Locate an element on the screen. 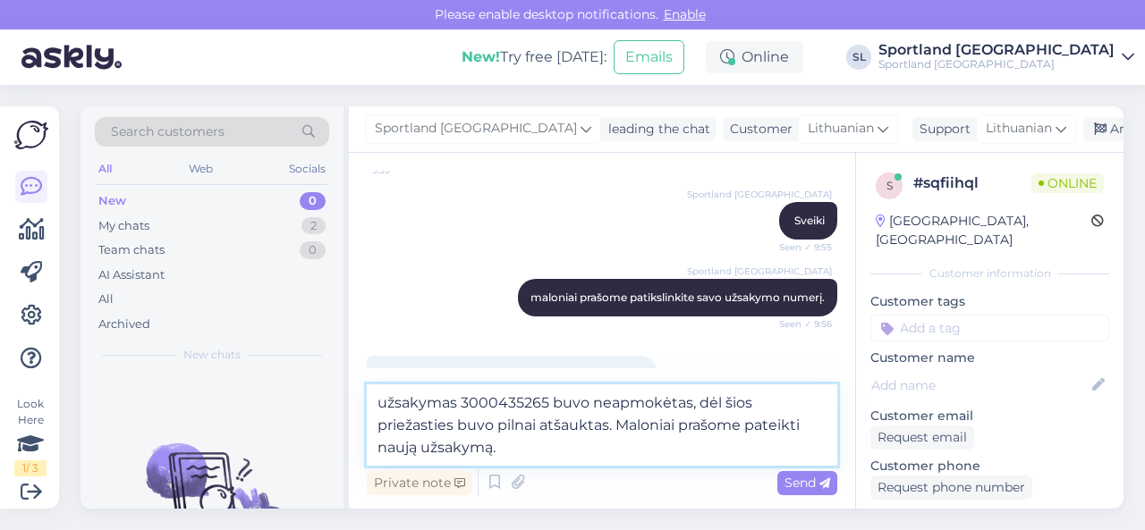 The width and height of the screenshot is (1145, 530). div: # sqfiihql is located at coordinates (972, 183).